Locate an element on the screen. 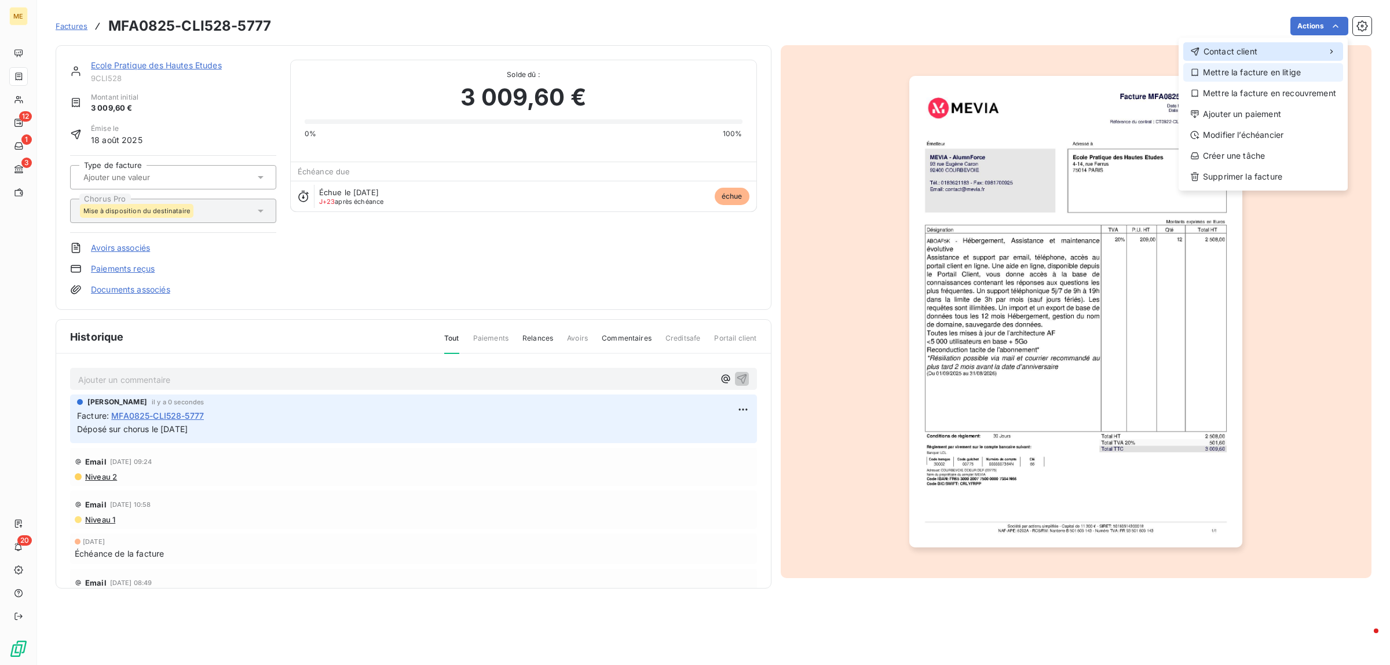  div: Créer une tâche is located at coordinates (1263, 156).